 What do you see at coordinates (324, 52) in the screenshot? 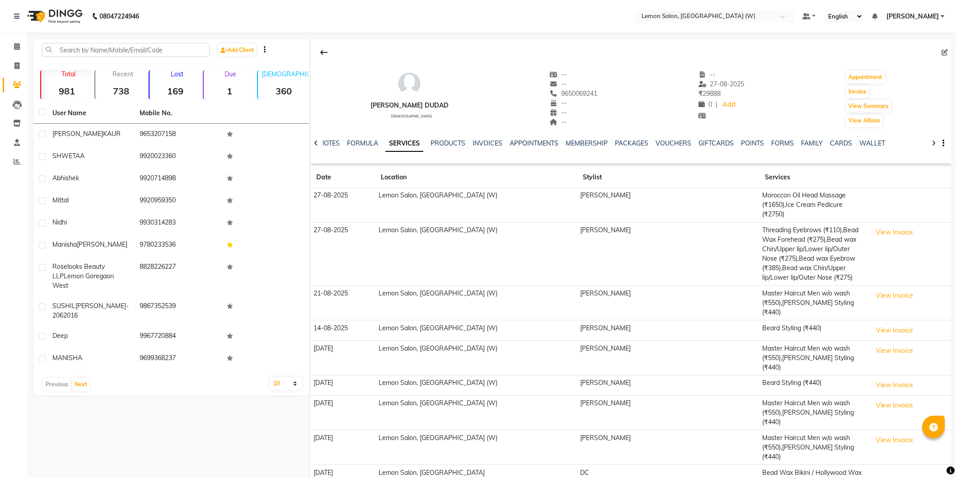
I see `div: Back to Client` at bounding box center [324, 52].